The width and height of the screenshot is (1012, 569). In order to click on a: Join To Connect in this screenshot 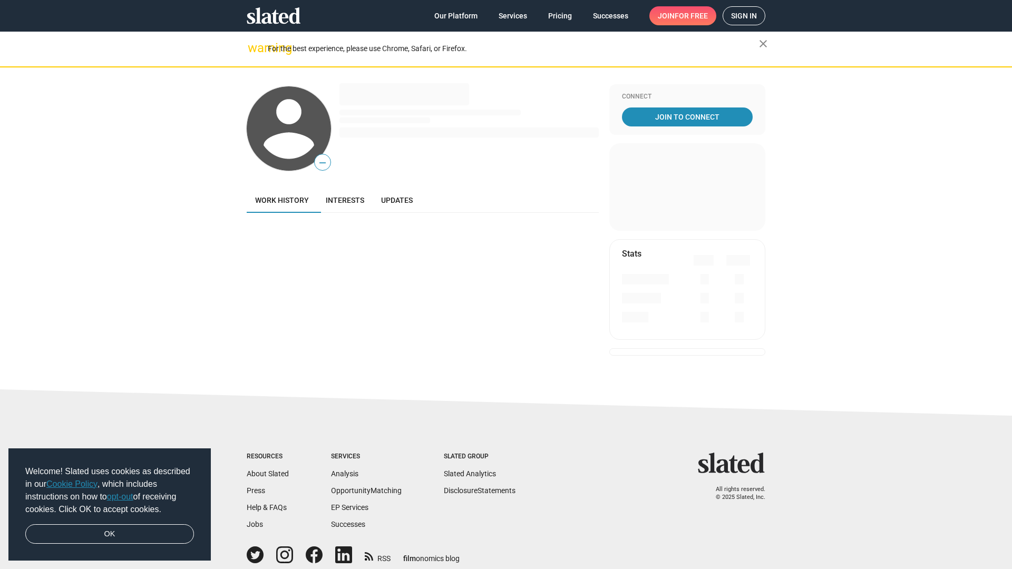, I will do `click(687, 117)`.